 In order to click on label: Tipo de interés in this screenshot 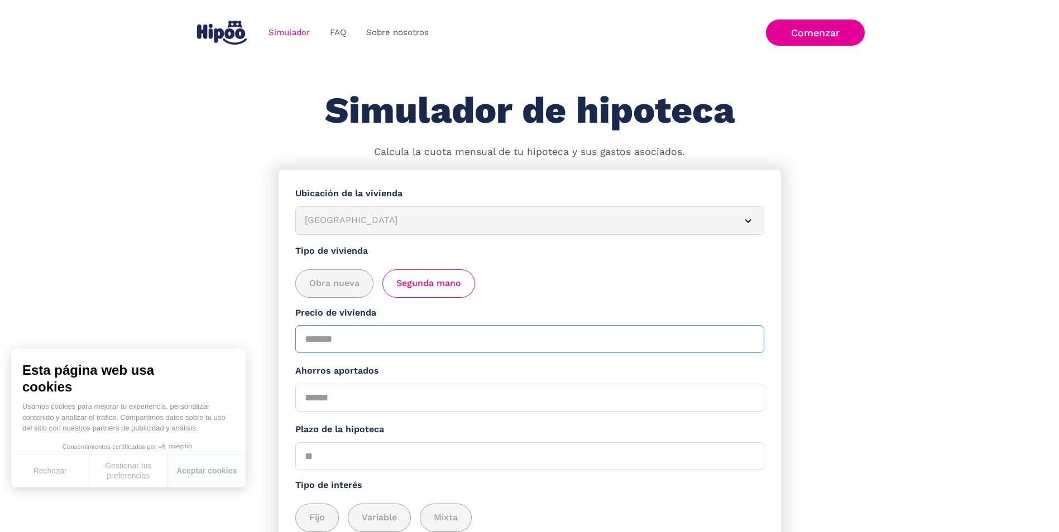, I will do `click(530, 486)`.